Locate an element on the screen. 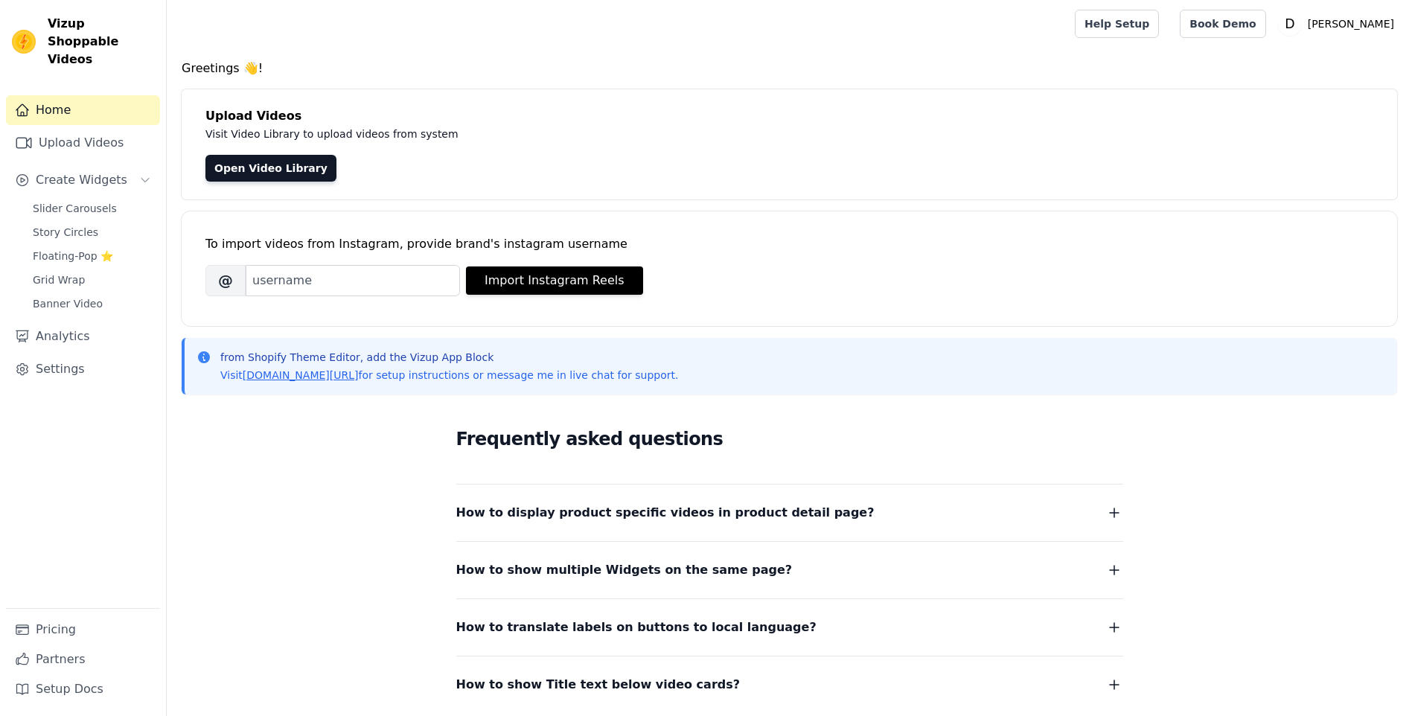 The height and width of the screenshot is (716, 1412). button: How to display product specific videos in product detail page? is located at coordinates (790, 513).